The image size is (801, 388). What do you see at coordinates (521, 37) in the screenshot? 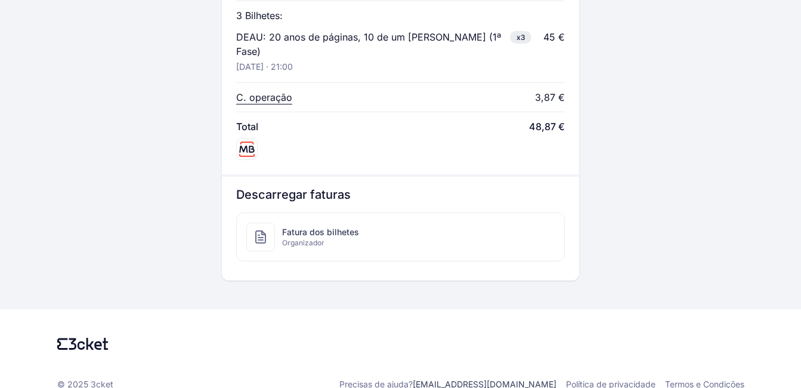
I see `span: x3` at bounding box center [521, 37].